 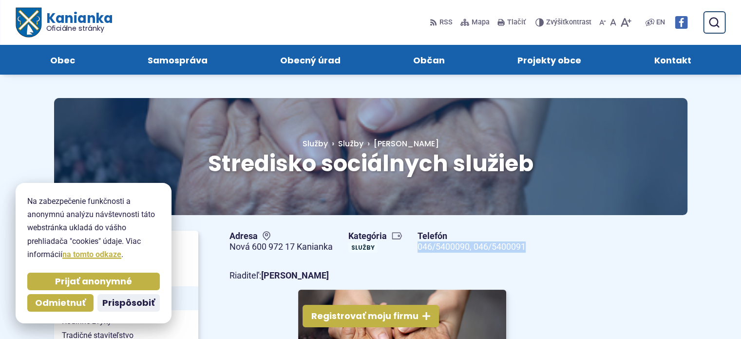 I want to click on span: Stredisko sociálnych služieb, so click(x=371, y=163).